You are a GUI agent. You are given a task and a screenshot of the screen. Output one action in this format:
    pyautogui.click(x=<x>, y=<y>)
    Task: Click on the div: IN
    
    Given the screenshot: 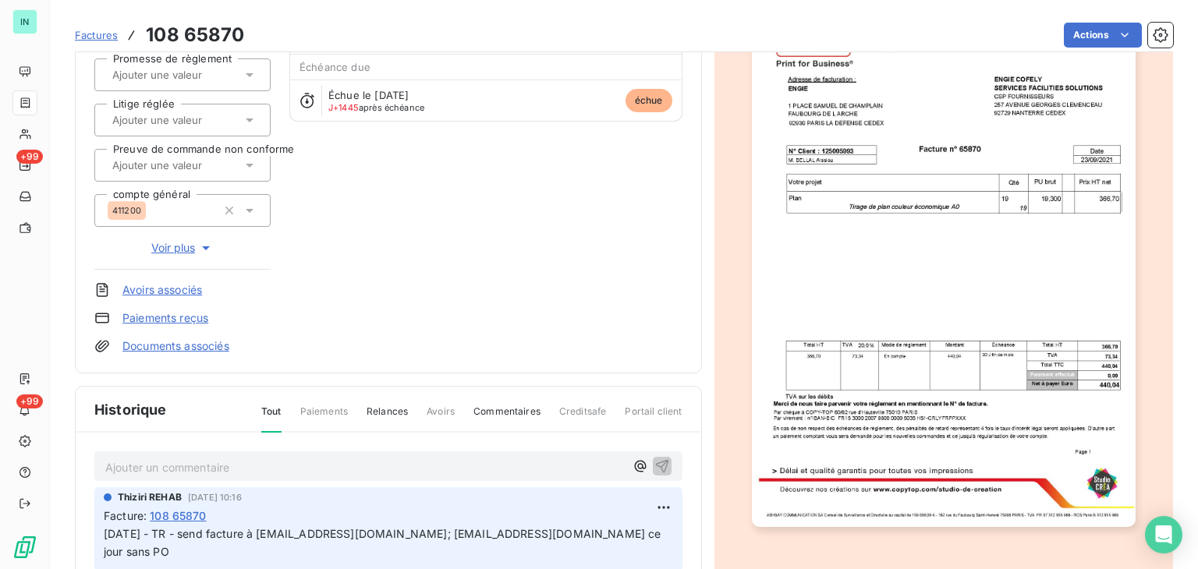 What is the action you would take?
    pyautogui.click(x=25, y=22)
    